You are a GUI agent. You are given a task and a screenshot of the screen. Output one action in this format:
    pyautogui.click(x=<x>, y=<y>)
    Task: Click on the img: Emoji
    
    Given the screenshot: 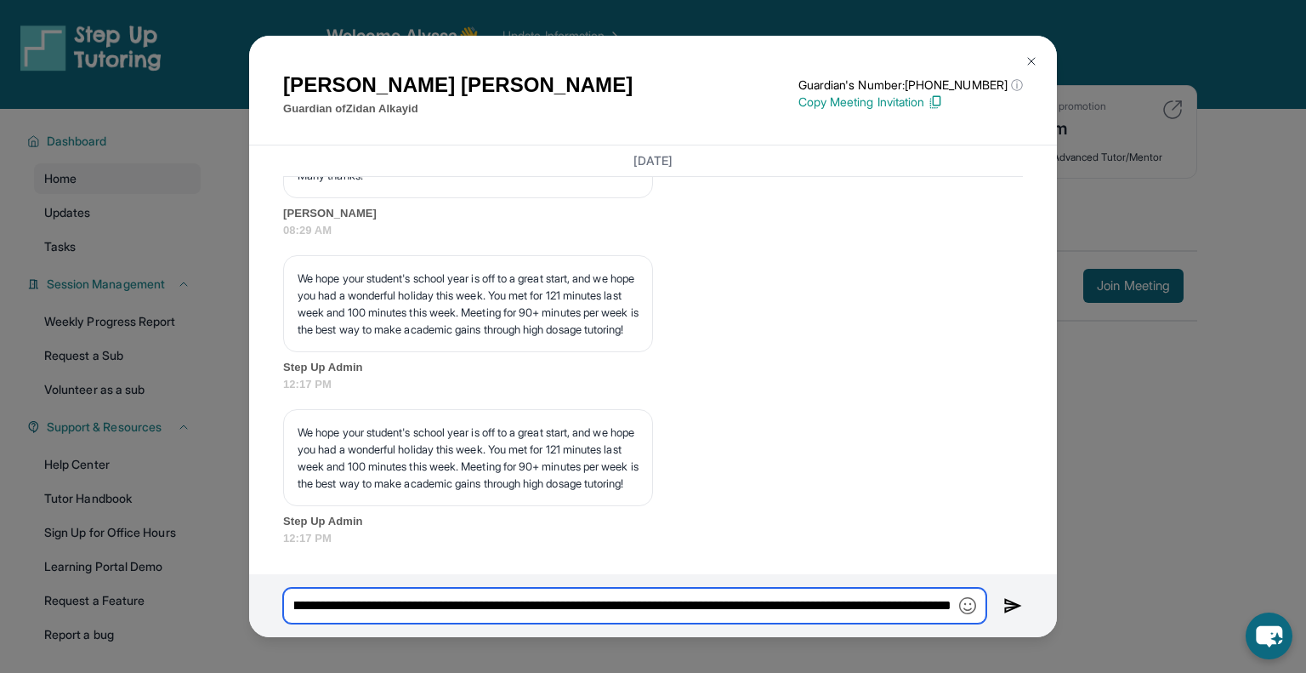 What is the action you would take?
    pyautogui.click(x=968, y=605)
    